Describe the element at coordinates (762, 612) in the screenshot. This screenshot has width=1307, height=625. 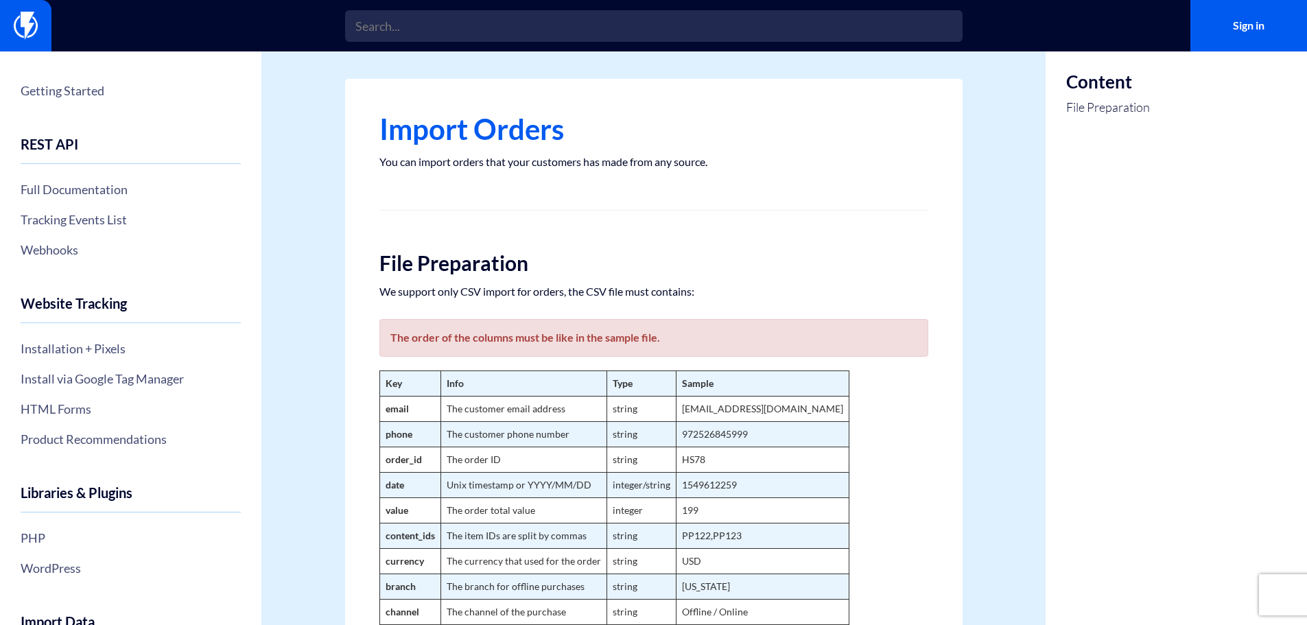
I see `td: Offline / Online` at that location.